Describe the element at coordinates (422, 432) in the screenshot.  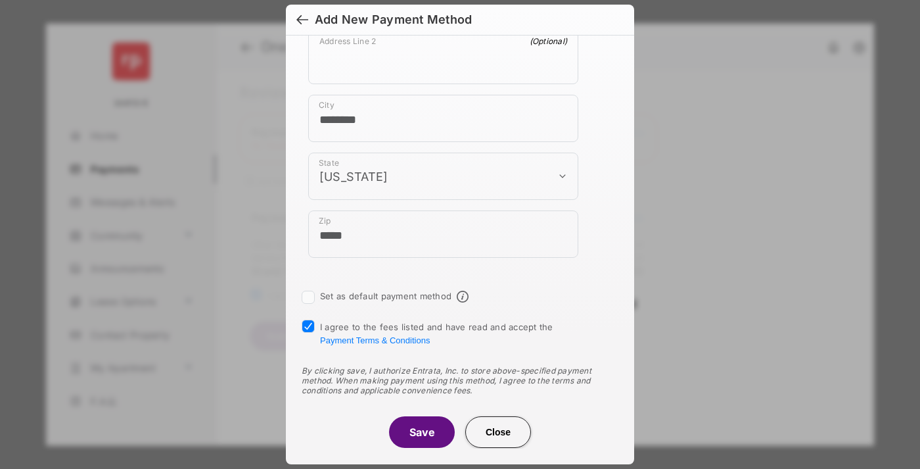
I see `button: Save` at that location.